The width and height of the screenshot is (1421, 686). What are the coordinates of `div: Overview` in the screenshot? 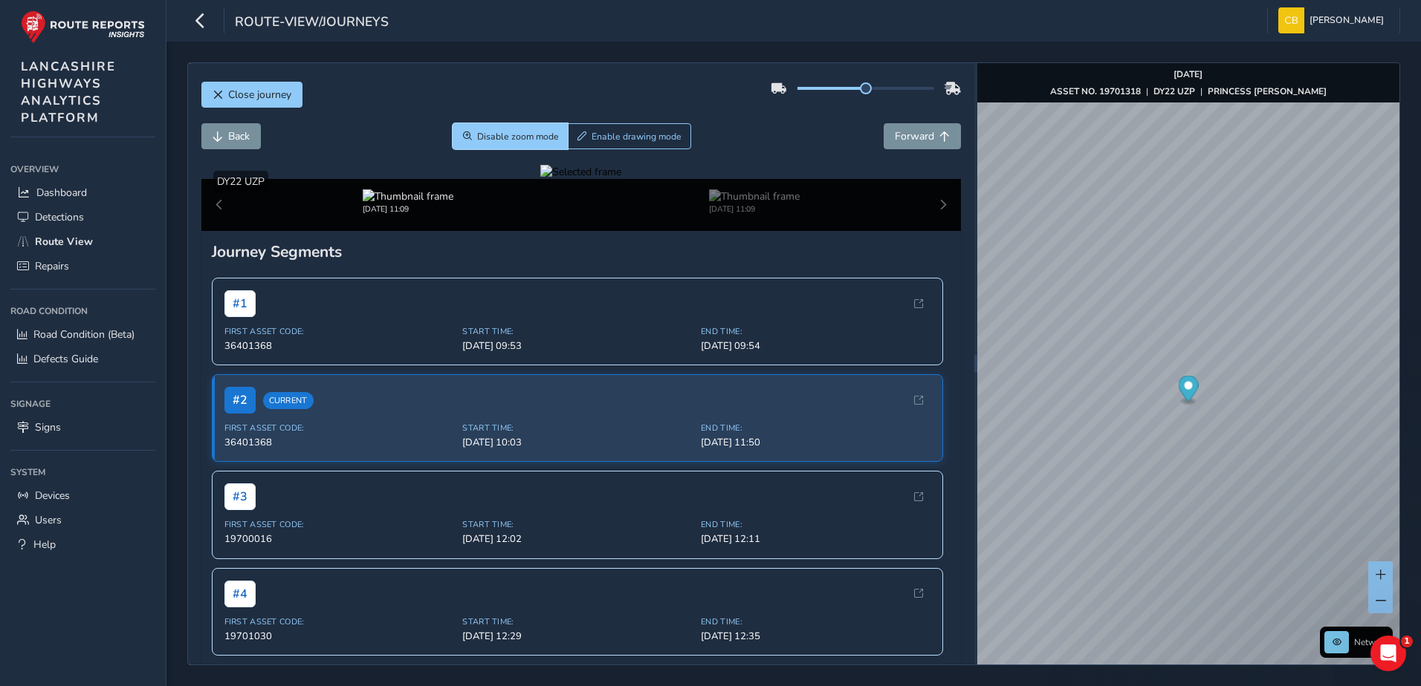 It's located at (82, 169).